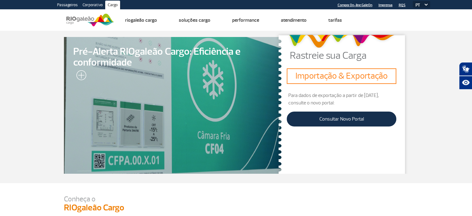 The image size is (472, 216). Describe the element at coordinates (341, 76) in the screenshot. I see `h3: Importação & Exportação` at that location.